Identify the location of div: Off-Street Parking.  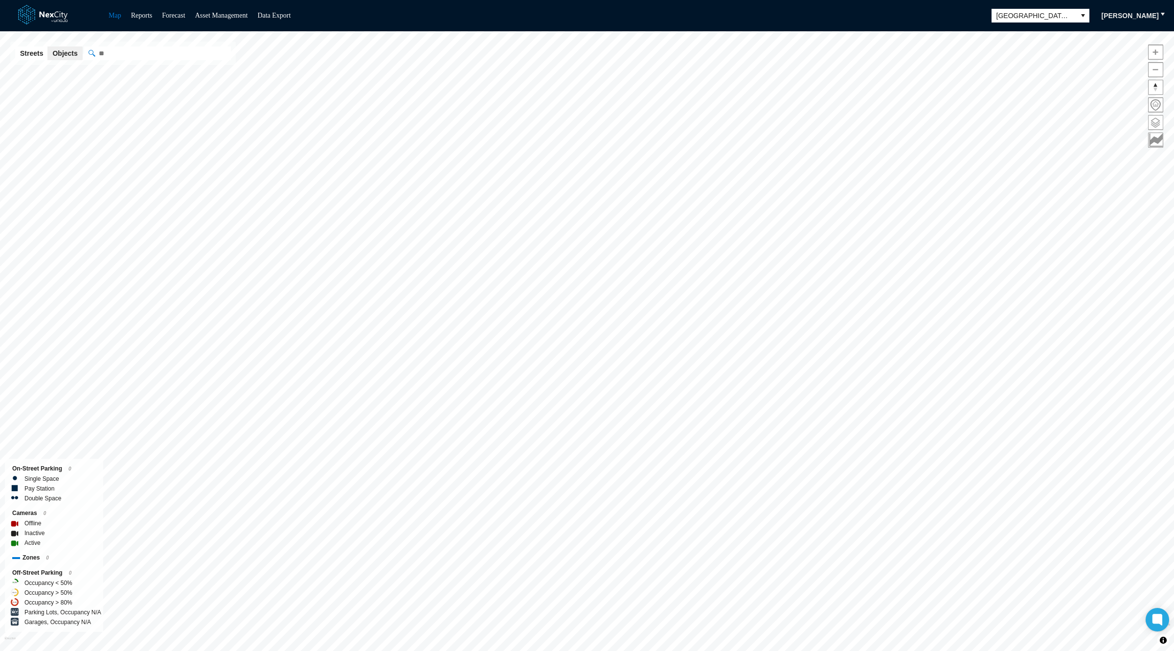
(54, 573).